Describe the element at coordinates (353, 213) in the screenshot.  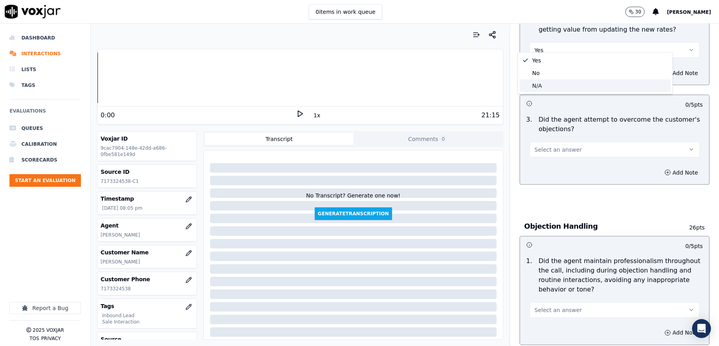
I see `button: GenerateTranscription` at that location.